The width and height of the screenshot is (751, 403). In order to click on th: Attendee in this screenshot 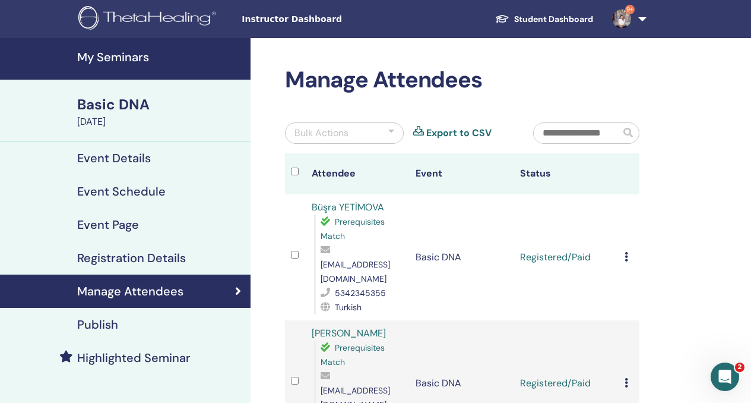, I will do `click(358, 173)`.